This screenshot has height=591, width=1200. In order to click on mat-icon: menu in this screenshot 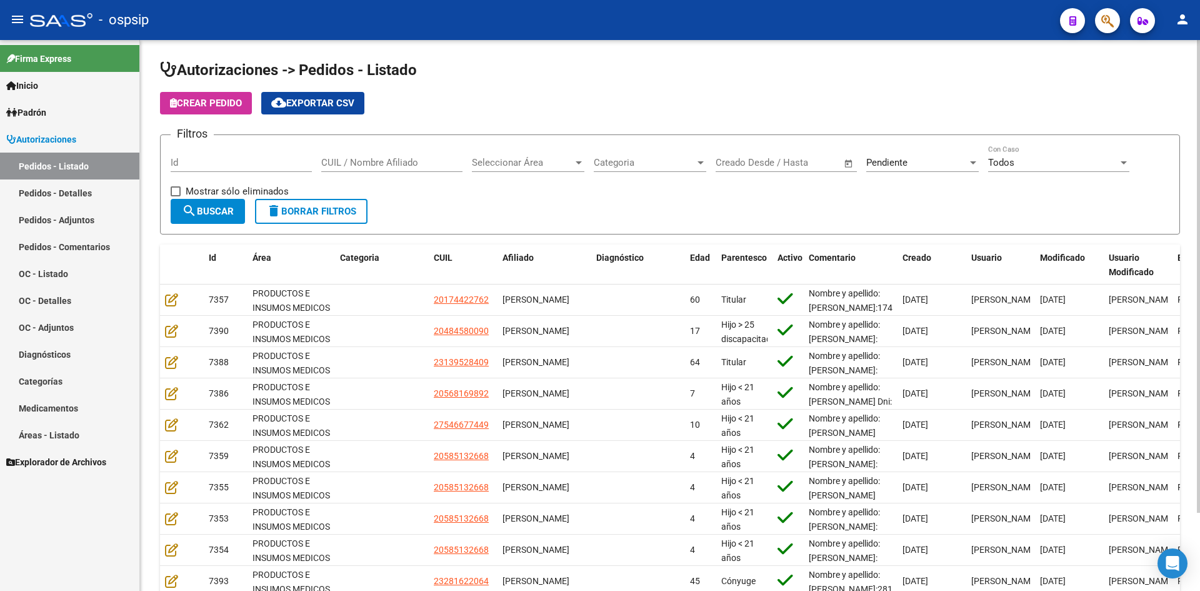, I will do `click(17, 19)`.